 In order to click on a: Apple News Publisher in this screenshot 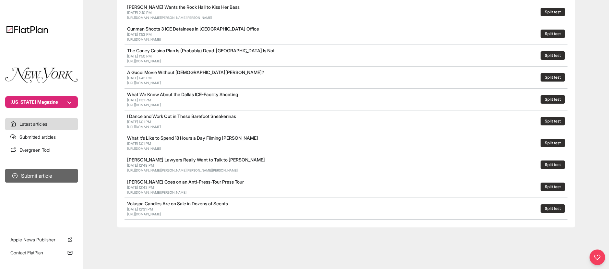, I will do `click(42, 239)`.